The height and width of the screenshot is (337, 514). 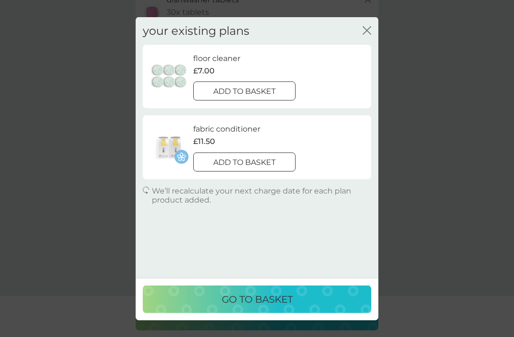 I want to click on p: floor cleaner, so click(x=217, y=59).